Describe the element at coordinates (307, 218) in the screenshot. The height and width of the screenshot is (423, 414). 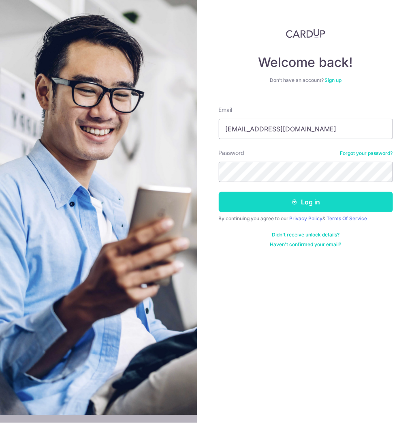
I see `a: Privacy Policy` at that location.